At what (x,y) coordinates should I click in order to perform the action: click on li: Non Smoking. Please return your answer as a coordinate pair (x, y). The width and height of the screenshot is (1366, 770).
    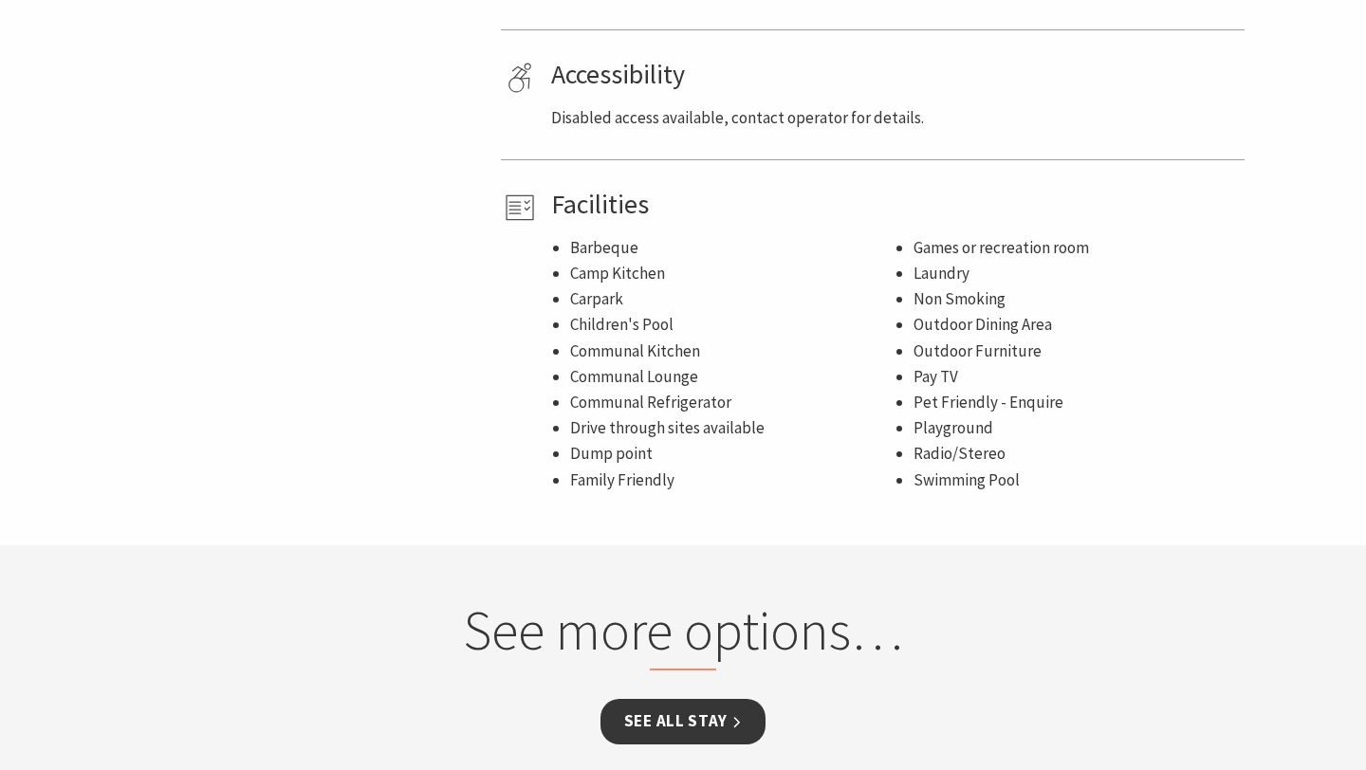
    Looking at the image, I should click on (1076, 299).